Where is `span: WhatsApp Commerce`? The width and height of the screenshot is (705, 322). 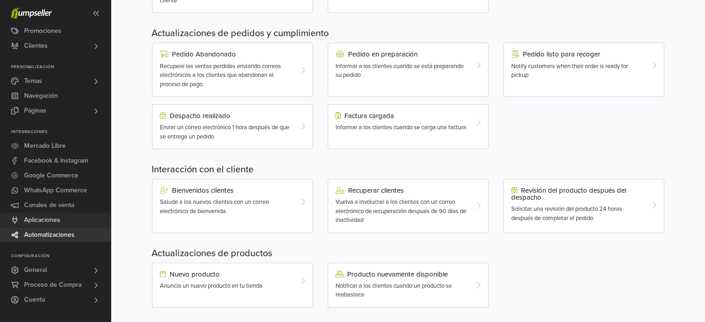
span: WhatsApp Commerce is located at coordinates (56, 191).